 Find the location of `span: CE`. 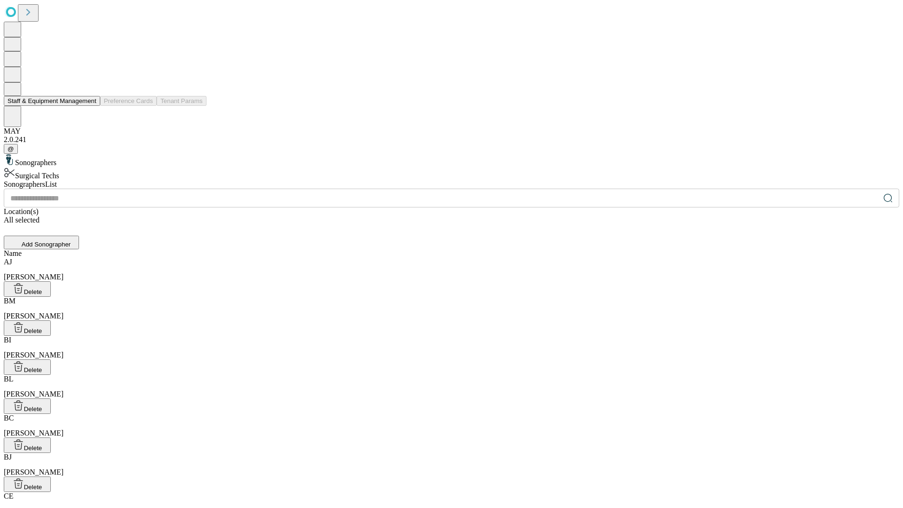

span: CE is located at coordinates (8, 496).